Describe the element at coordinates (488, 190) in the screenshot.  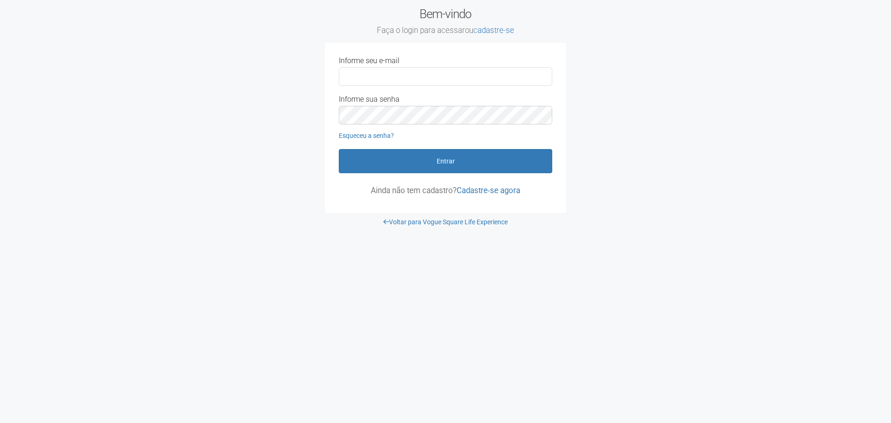
I see `a: Cadastre-se agora` at that location.